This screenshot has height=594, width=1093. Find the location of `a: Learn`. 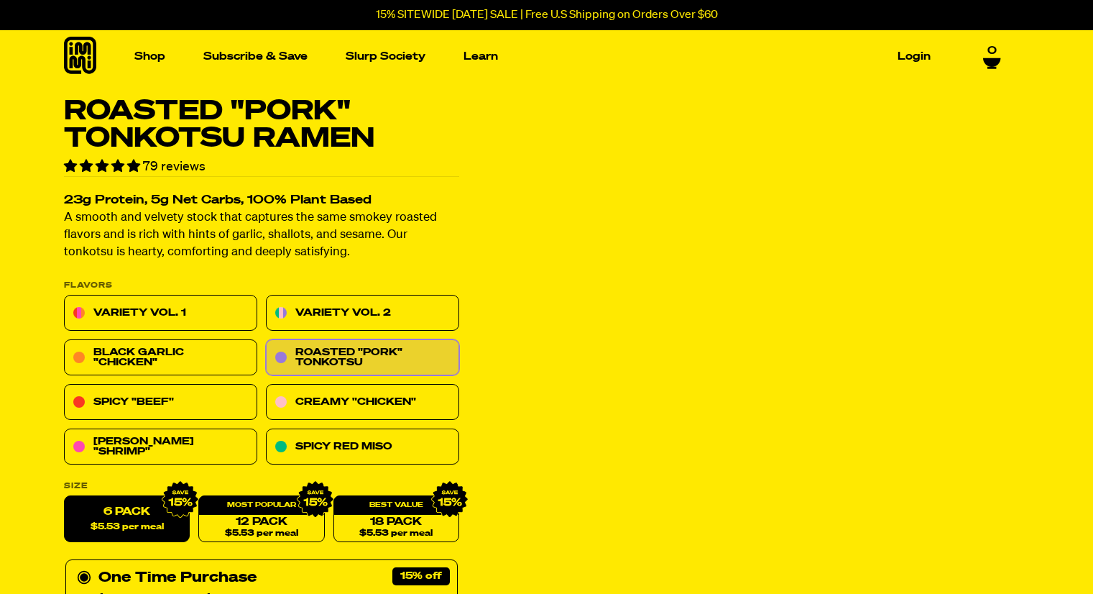

a: Learn is located at coordinates (481, 56).